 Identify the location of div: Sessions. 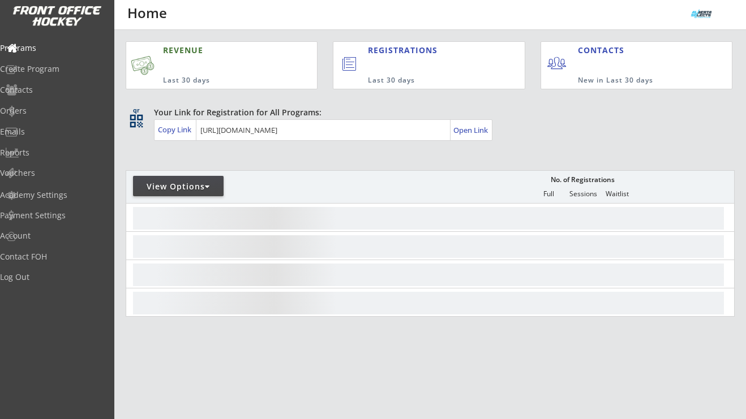
(583, 194).